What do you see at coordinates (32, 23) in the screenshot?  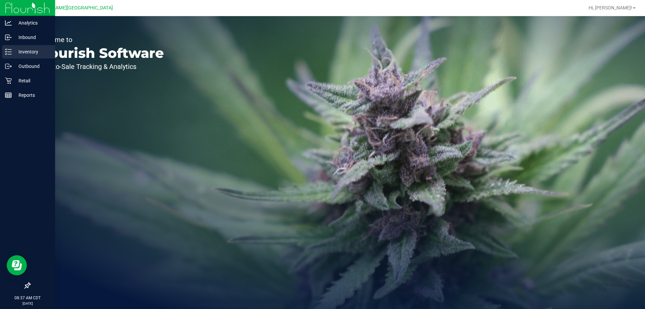 I see `p: Analytics` at bounding box center [32, 23].